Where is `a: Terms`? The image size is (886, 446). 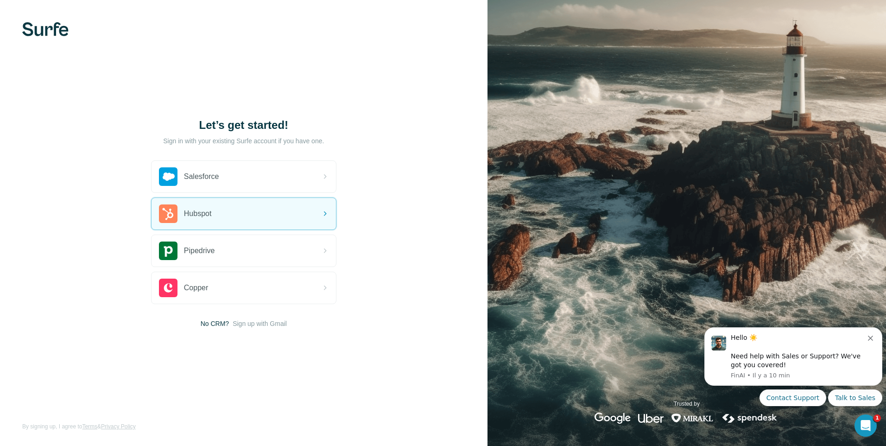
a: Terms is located at coordinates (89, 426).